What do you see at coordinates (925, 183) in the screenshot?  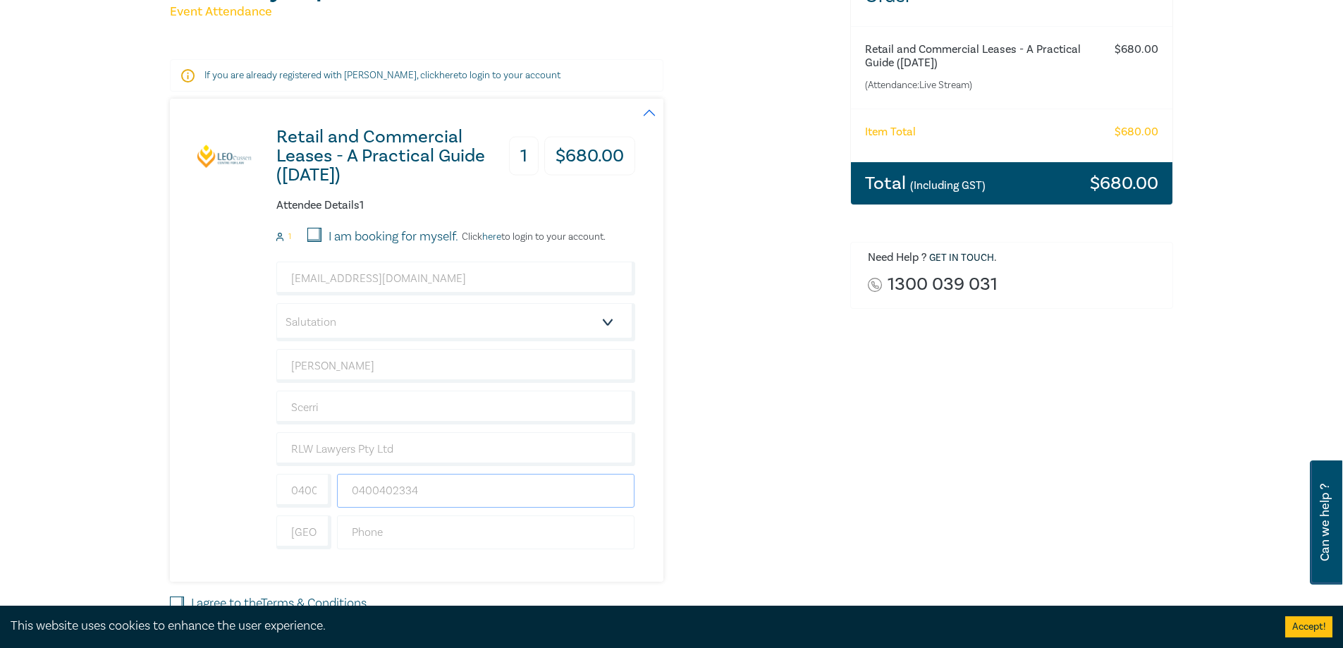 I see `h3: Total` at bounding box center [925, 183].